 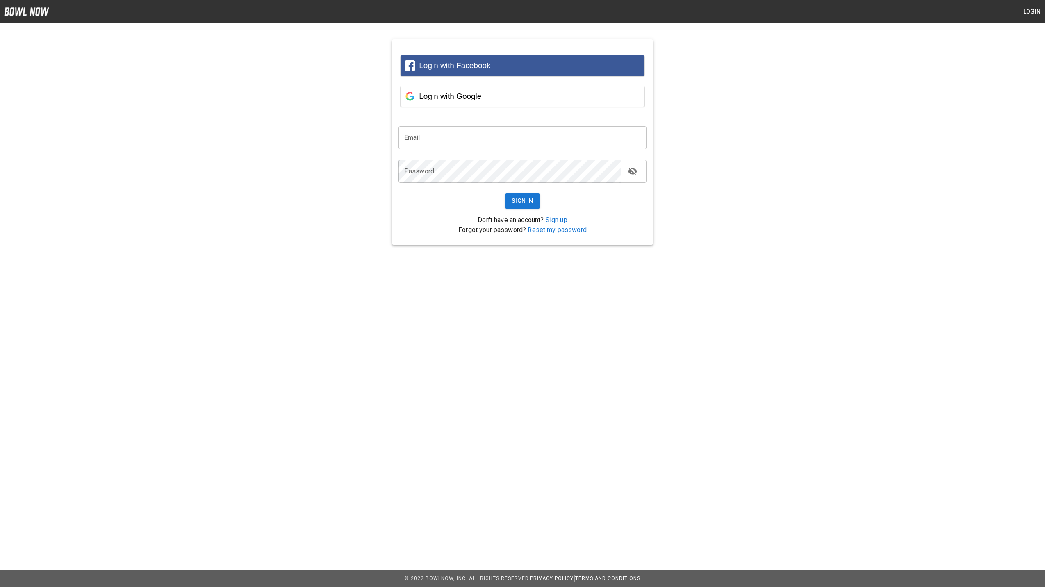 I want to click on span: © 2022 BowlNow, Inc. All Rights Reserved., so click(x=467, y=578).